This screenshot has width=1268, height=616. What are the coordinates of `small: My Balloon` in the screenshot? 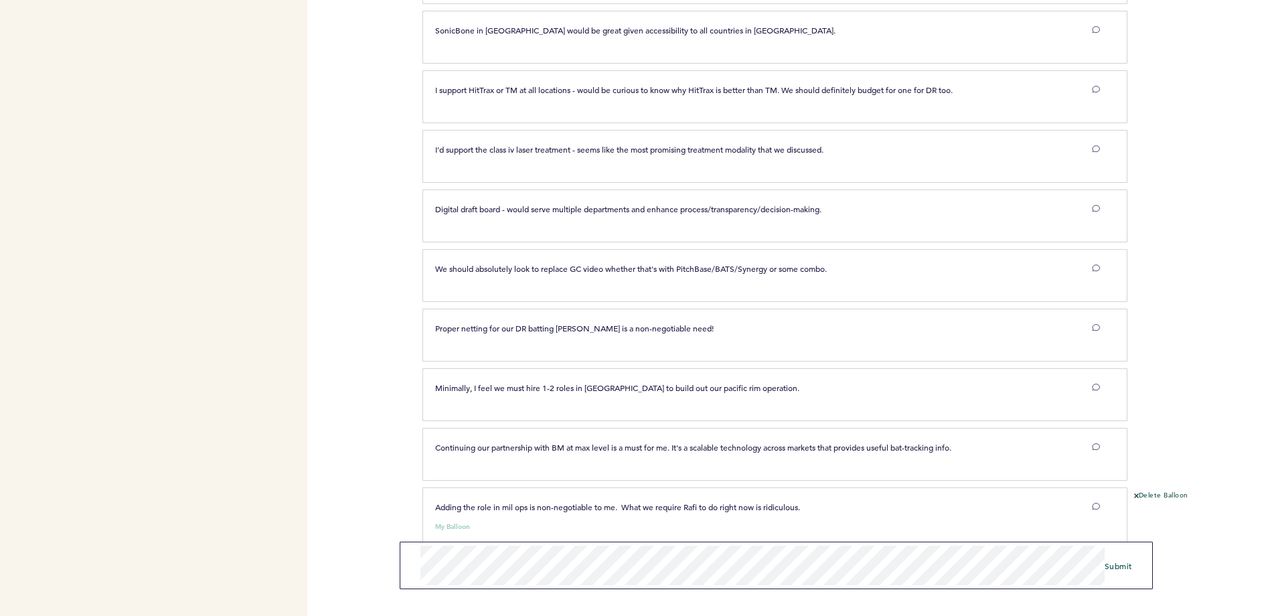 It's located at (453, 527).